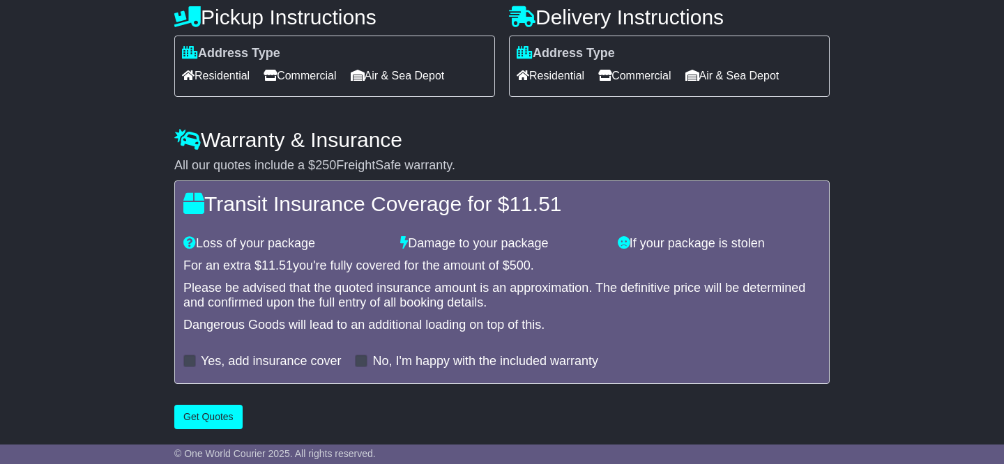  I want to click on div: Damage to your package, so click(501, 244).